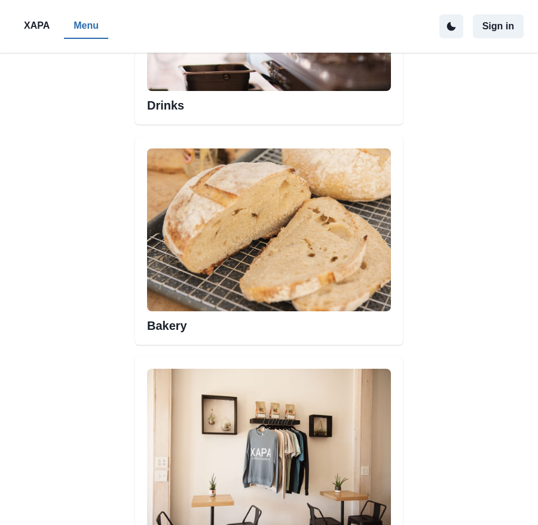 This screenshot has width=538, height=525. Describe the element at coordinates (269, 102) in the screenshot. I see `h2: Drinks` at that location.